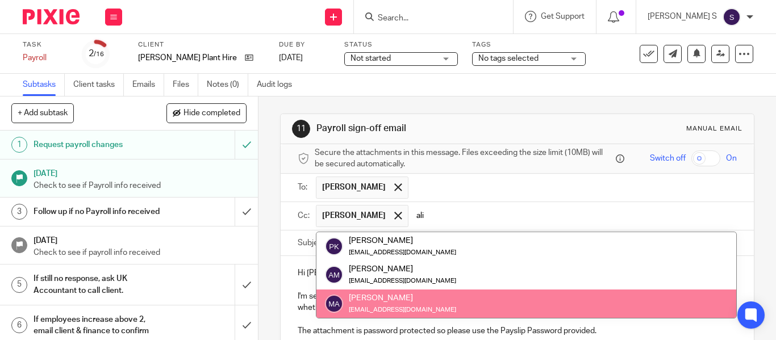 The image size is (776, 340). I want to click on a: Files, so click(185, 85).